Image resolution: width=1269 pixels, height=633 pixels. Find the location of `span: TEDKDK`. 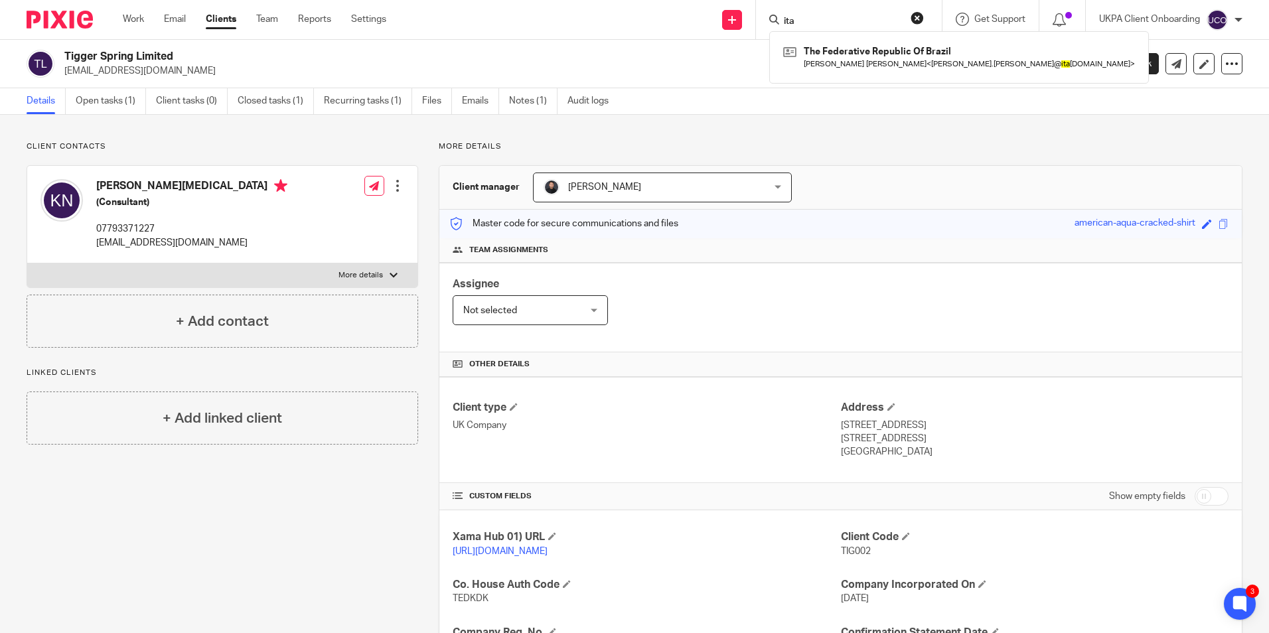

span: TEDKDK is located at coordinates (470, 599).